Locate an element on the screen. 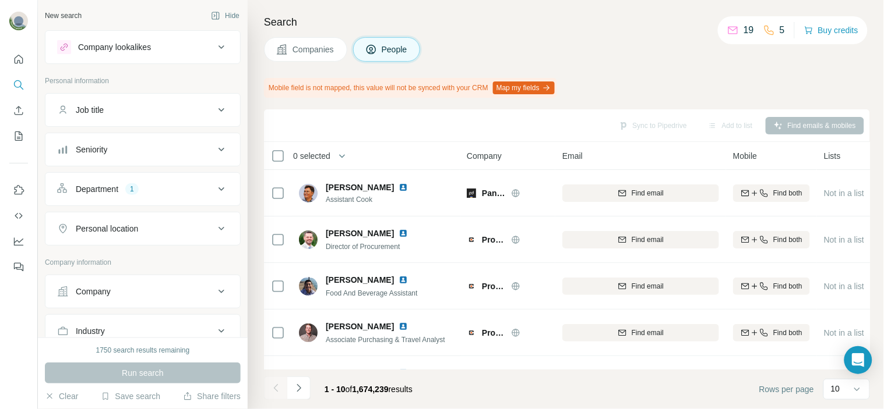  span: 0 selected is located at coordinates (312, 156).